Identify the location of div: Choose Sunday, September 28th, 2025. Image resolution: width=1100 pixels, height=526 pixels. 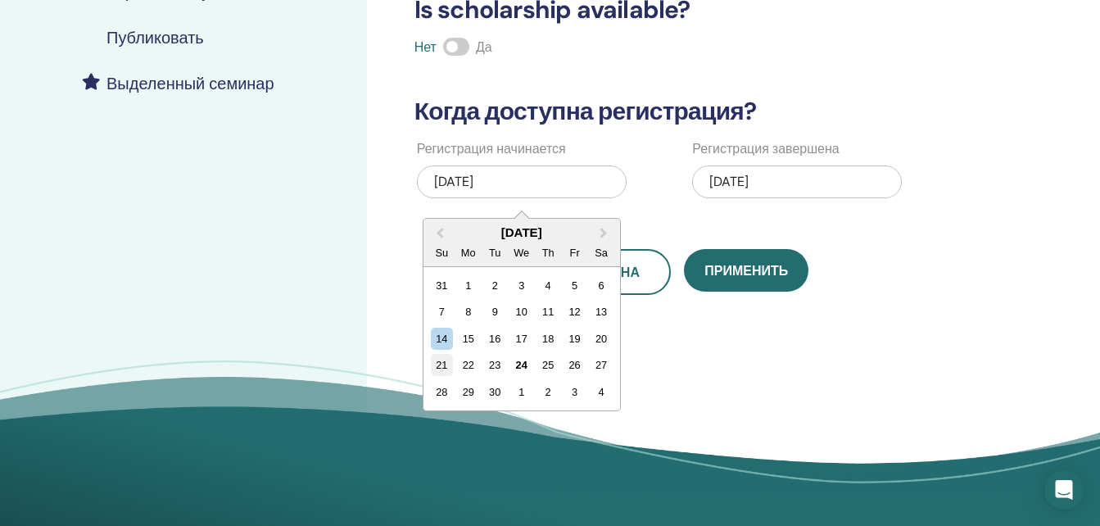
(441, 392).